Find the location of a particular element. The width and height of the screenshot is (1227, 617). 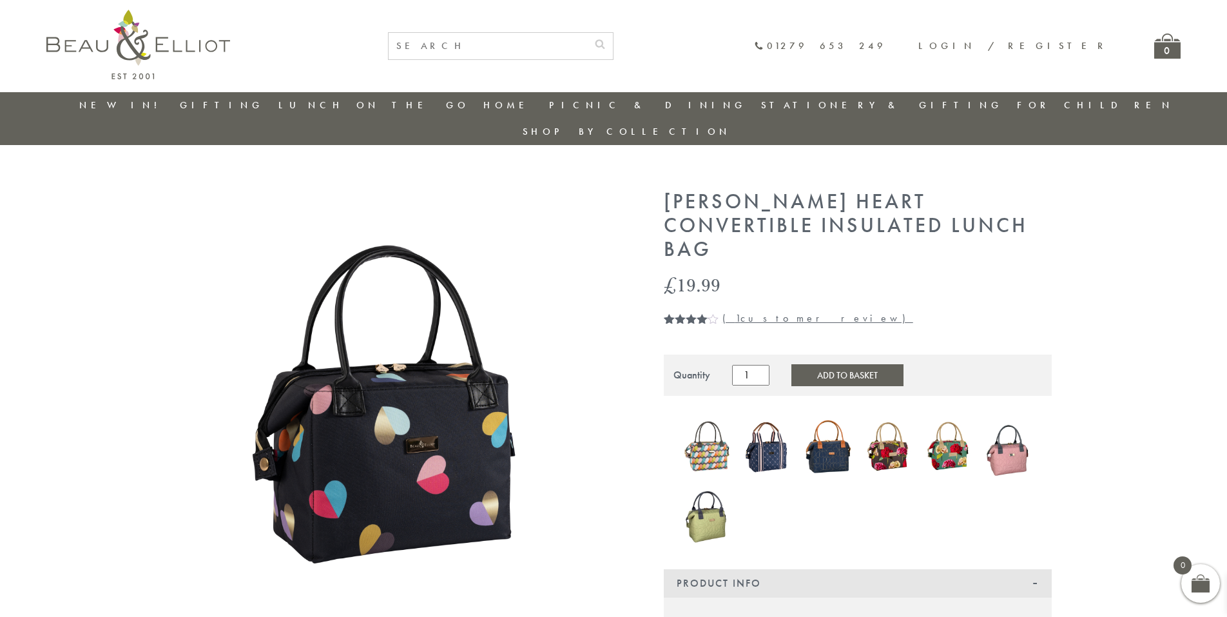

a: Carnaby eclipse convertible lunch bag is located at coordinates (707, 448).